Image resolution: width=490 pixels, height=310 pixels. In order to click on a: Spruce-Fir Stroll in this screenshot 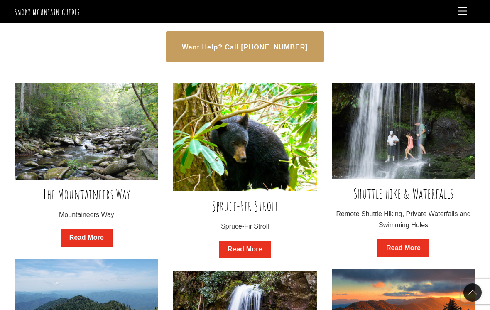, I will do `click(245, 205)`.